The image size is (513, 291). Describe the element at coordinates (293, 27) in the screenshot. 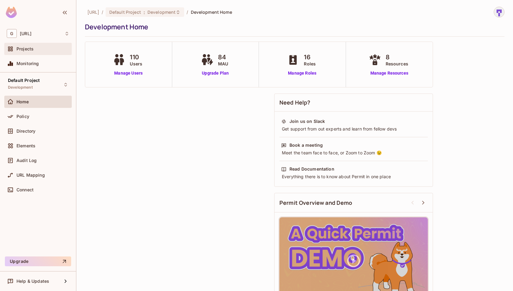

I see `div: Development Home` at that location.